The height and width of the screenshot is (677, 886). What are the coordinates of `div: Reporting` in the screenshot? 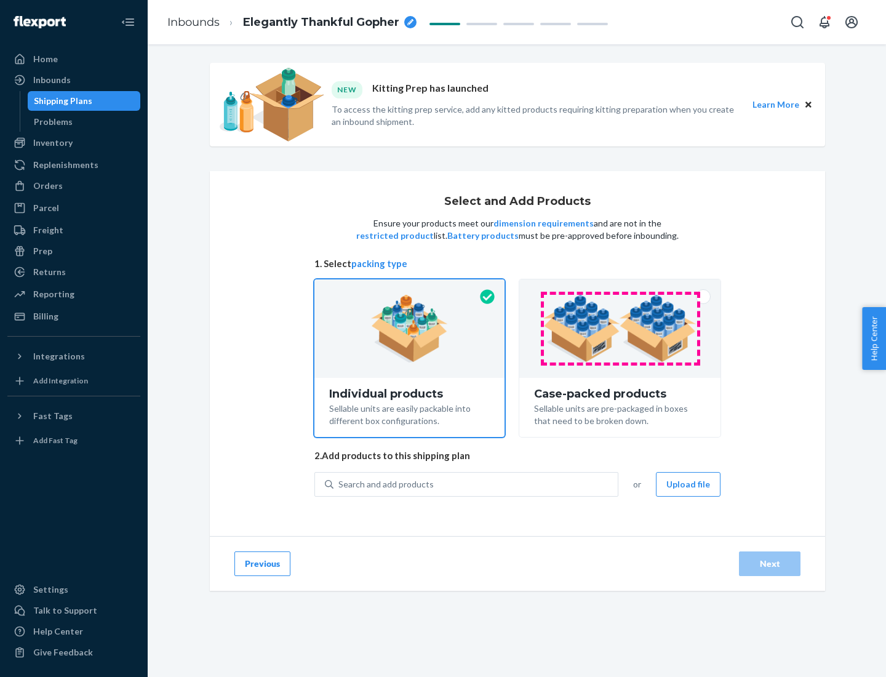 It's located at (54, 294).